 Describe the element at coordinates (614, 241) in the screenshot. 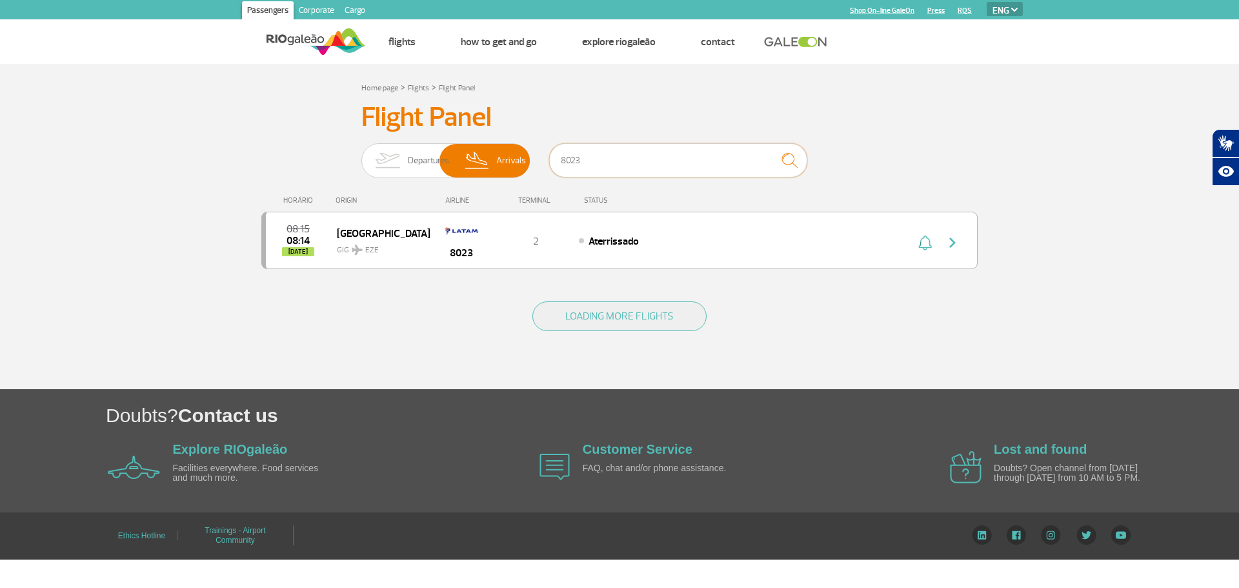

I see `span: Aterrissado` at that location.